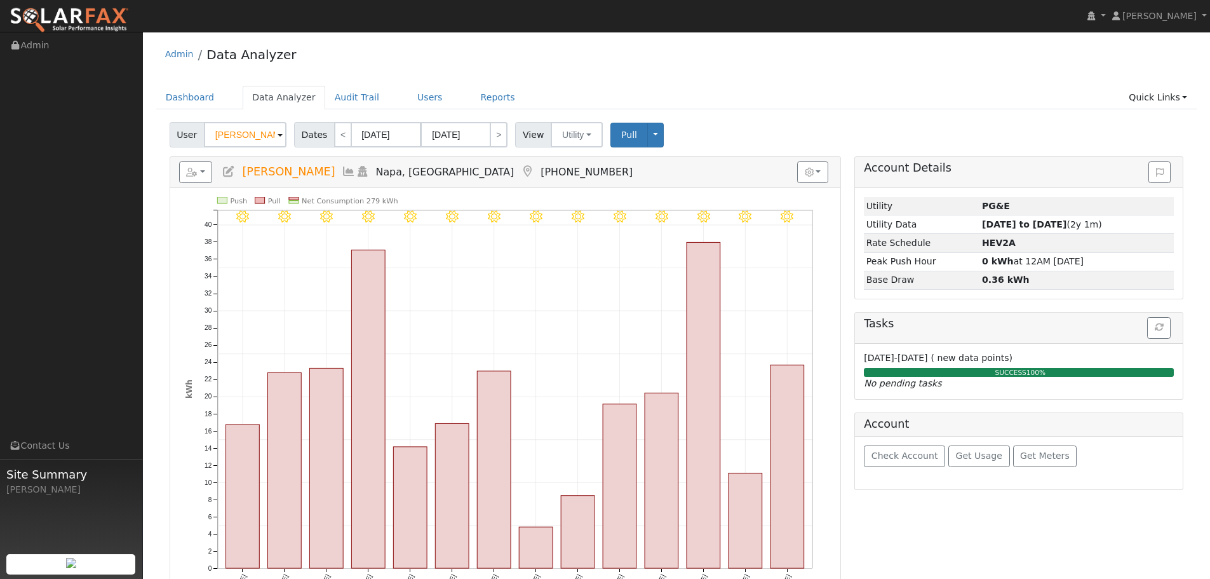 The height and width of the screenshot is (579, 1210). Describe the element at coordinates (661, 217) in the screenshot. I see `i: 8/17 - Clear` at that location.